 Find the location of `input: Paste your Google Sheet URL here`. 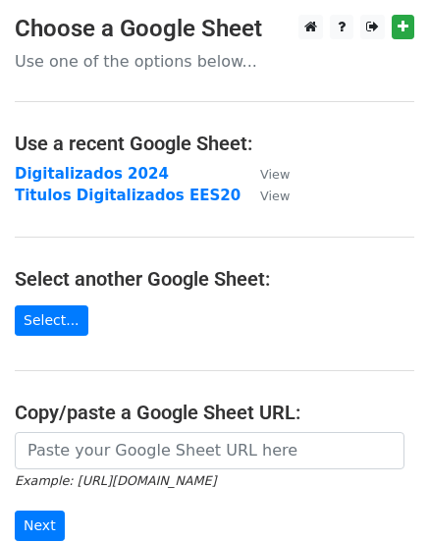

input: Paste your Google Sheet URL here is located at coordinates (209, 451).